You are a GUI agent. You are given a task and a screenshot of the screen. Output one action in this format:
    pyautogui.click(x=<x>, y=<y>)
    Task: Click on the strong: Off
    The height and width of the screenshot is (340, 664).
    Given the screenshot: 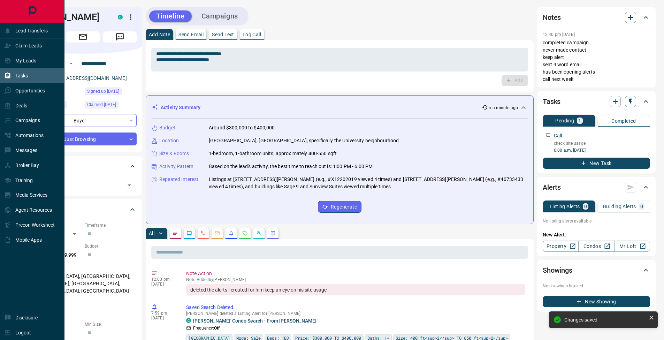 What is the action you would take?
    pyautogui.click(x=217, y=328)
    